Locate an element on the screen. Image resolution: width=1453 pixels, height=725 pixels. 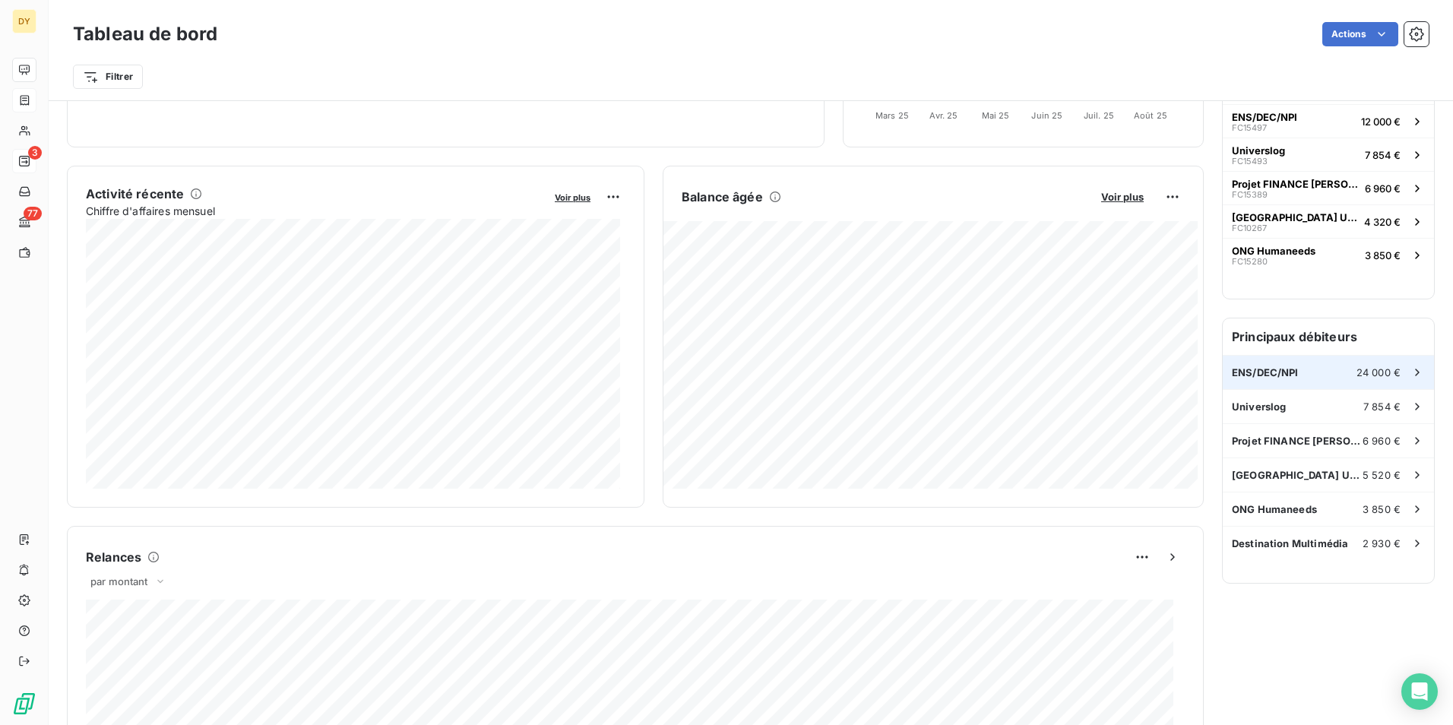
span: FC15389 is located at coordinates (1250, 195).